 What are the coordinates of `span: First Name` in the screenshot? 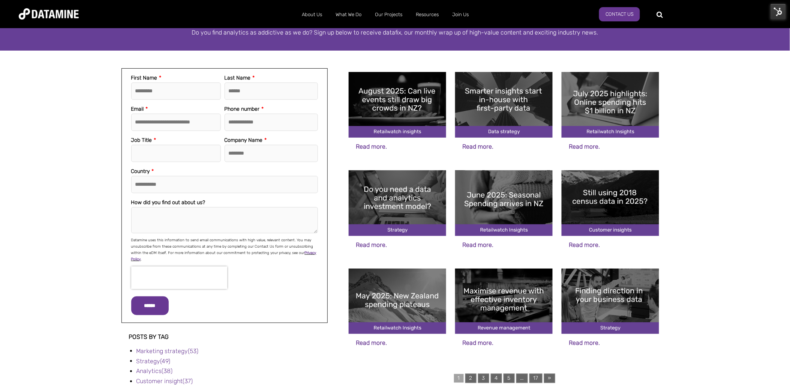 It's located at (144, 78).